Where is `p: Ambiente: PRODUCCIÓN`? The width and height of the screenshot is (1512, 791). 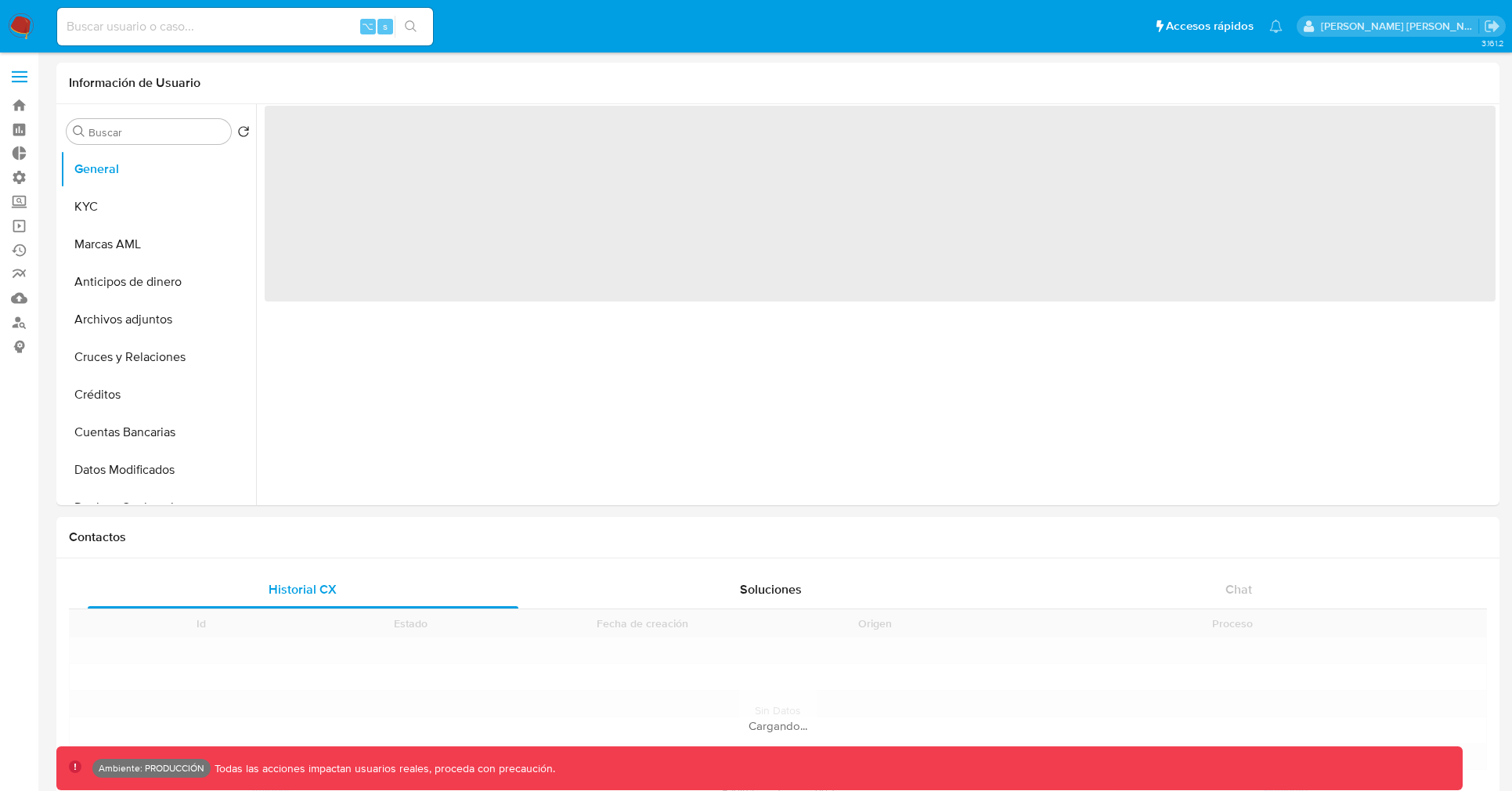
p: Ambiente: PRODUCCIÓN is located at coordinates (151, 767).